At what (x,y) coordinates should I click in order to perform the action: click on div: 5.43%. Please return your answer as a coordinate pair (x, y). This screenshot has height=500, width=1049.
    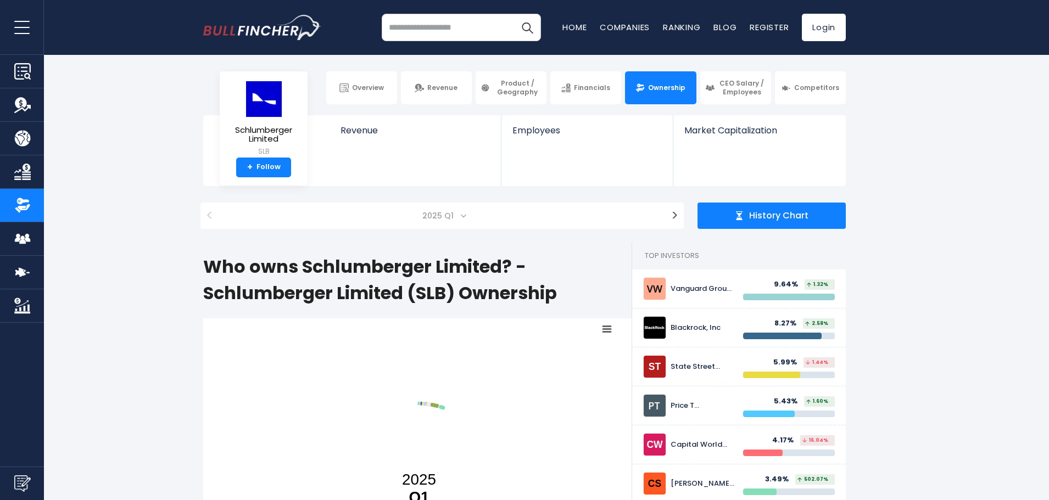
    Looking at the image, I should click on (789, 402).